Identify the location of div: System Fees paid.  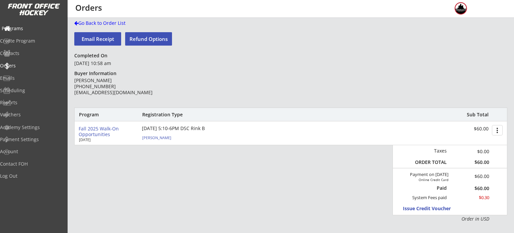
(426, 197).